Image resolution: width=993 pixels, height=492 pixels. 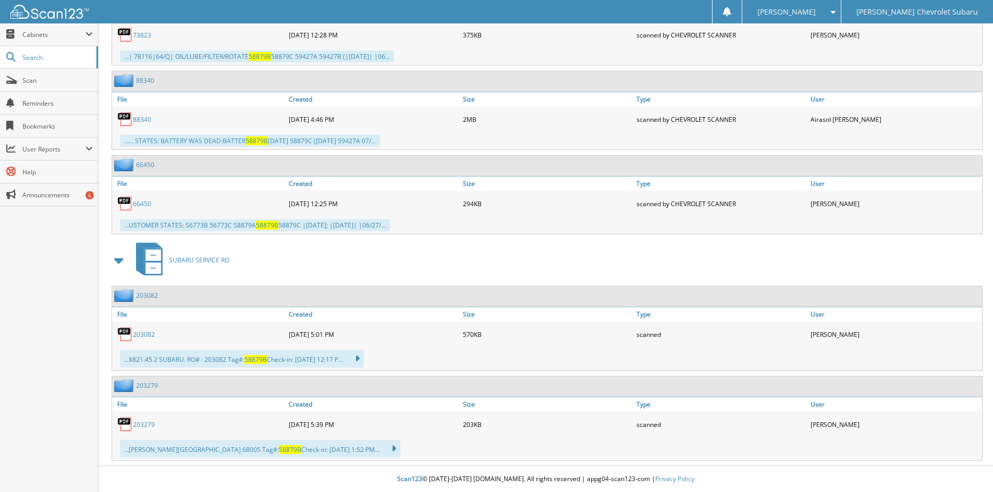 What do you see at coordinates (142, 35) in the screenshot?
I see `a: 73823` at bounding box center [142, 35].